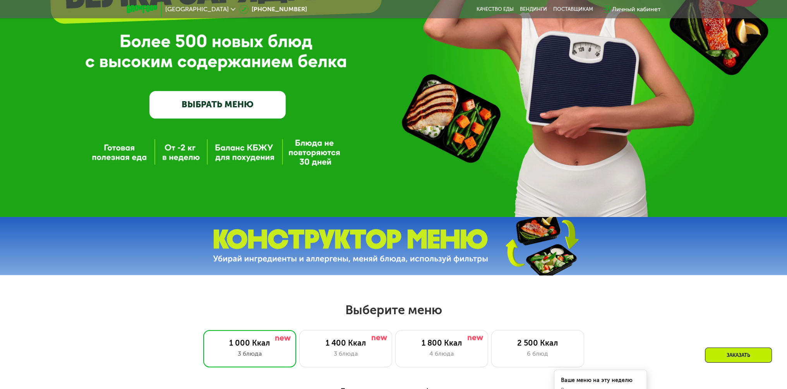  Describe the element at coordinates (442, 343) in the screenshot. I see `div: 1 800 Ккал` at that location.